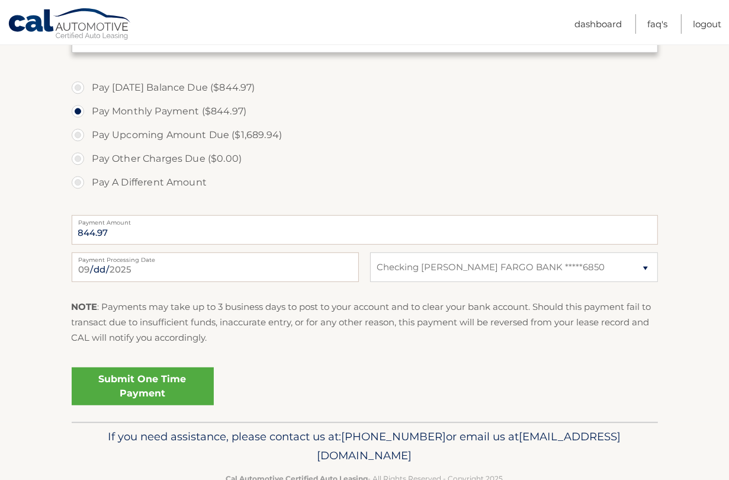 The width and height of the screenshot is (729, 480). Describe the element at coordinates (598, 24) in the screenshot. I see `a: Dashboard` at that location.